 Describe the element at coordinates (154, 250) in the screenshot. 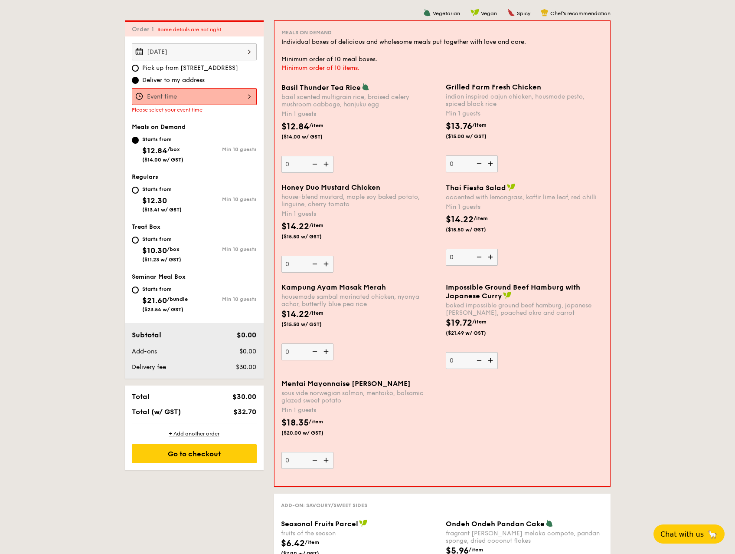

I see `span: $10.30` at that location.